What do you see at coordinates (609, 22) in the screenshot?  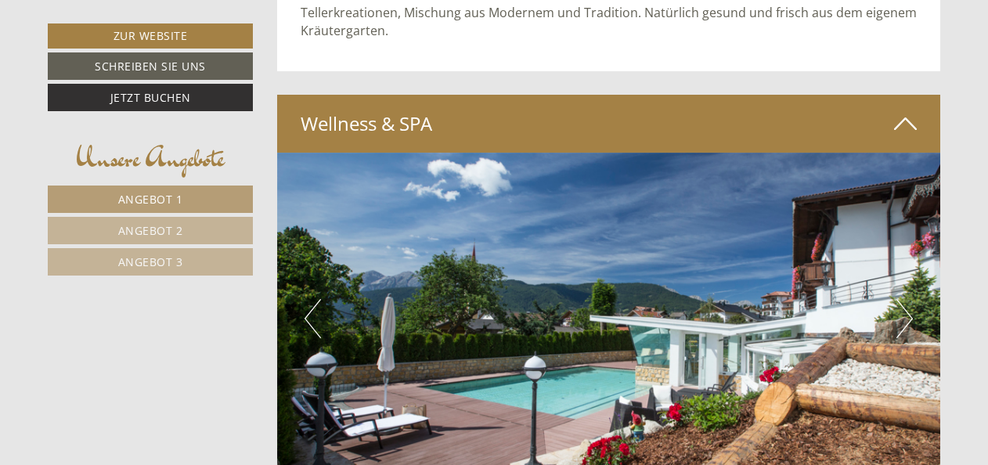 I see `p: Tellerkreationen, Mischung aus Modernem und Tradition. Natürlich gesund und frisch aus dem eigene...` at bounding box center [609, 22].